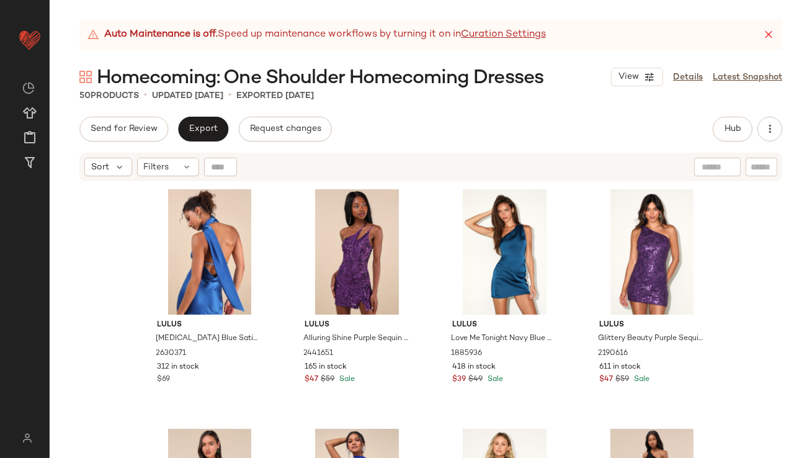 This screenshot has height=458, width=812. What do you see at coordinates (123, 129) in the screenshot?
I see `span: Send for Review` at bounding box center [123, 129].